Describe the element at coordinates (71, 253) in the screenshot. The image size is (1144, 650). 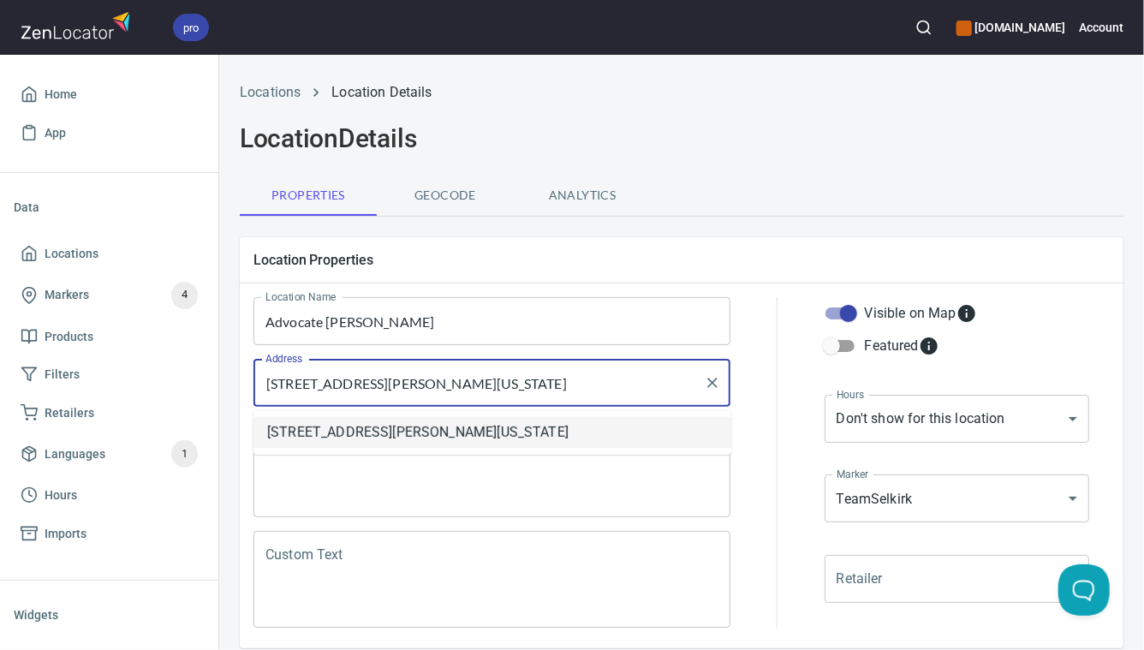
I see `span: Locations` at that location.